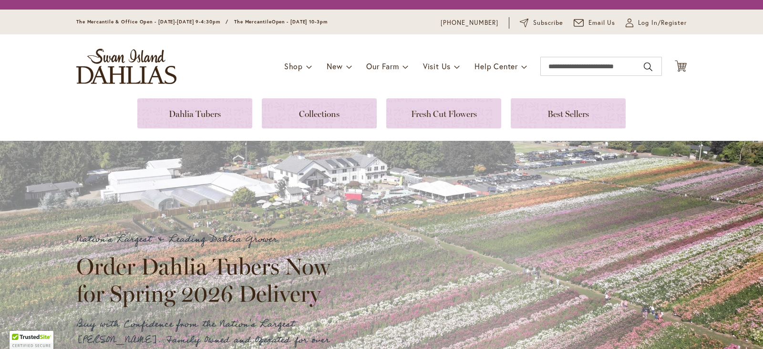 The height and width of the screenshot is (349, 763). I want to click on div: TrustedSite Certified, so click(31, 340).